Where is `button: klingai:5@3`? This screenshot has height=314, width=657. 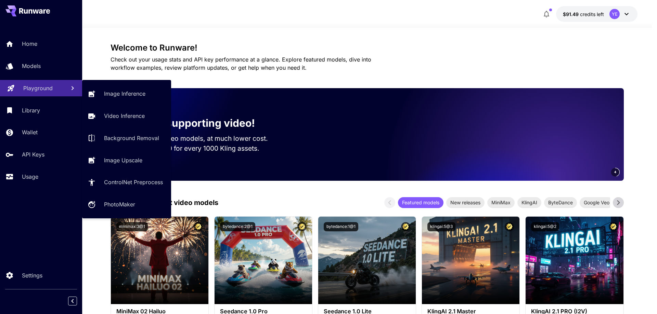 button: klingai:5@3 is located at coordinates (441, 227).